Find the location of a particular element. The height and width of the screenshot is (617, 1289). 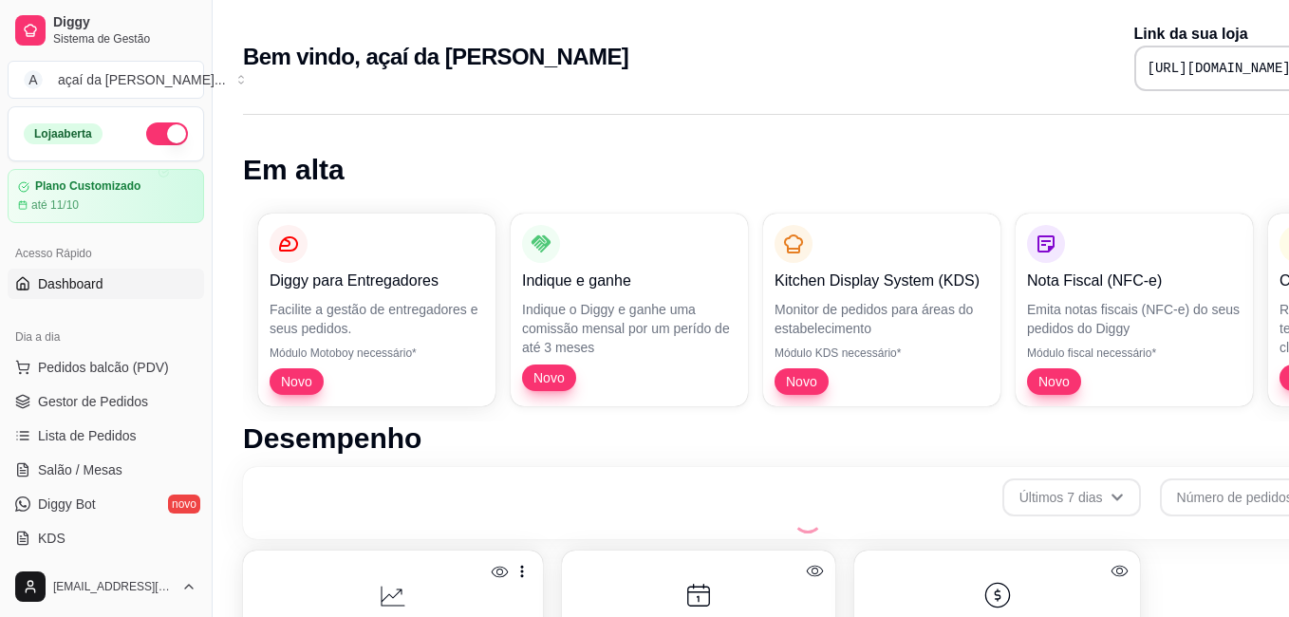

a: Gestor de Pedidos is located at coordinates (105, 401).